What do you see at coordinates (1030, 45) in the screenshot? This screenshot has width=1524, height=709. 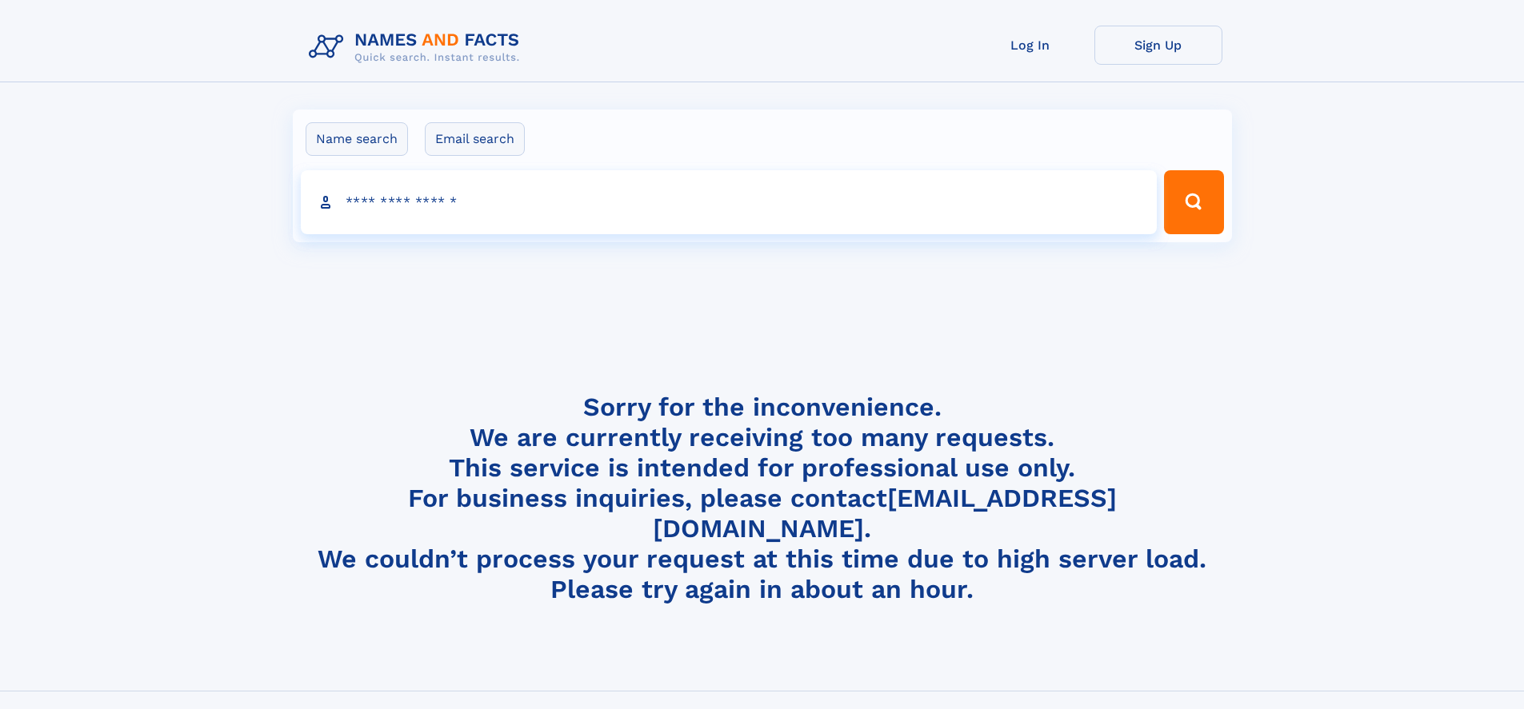 I see `a: Log In` at bounding box center [1030, 45].